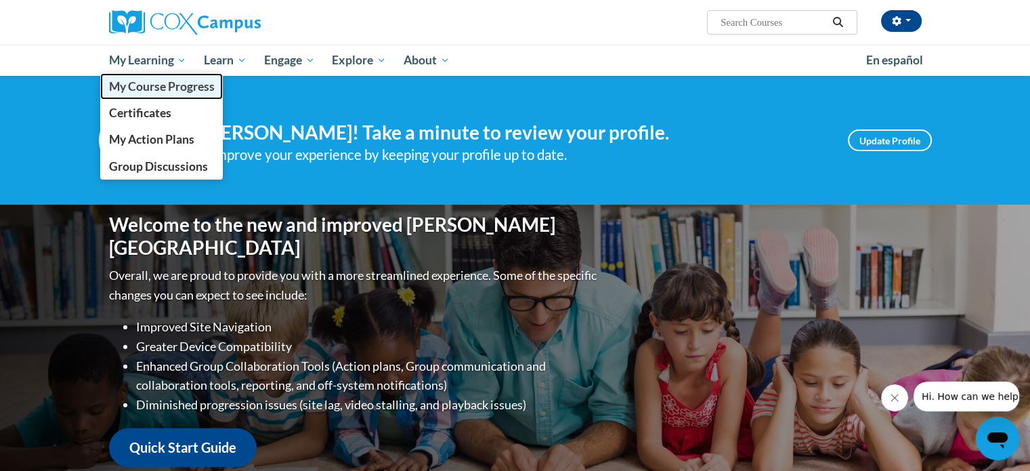  What do you see at coordinates (225, 60) in the screenshot?
I see `a: Learn` at bounding box center [225, 60].